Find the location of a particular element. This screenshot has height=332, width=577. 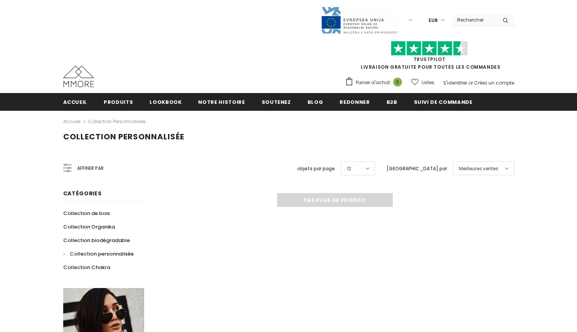

a: Javni Razpis is located at coordinates (359, 20).